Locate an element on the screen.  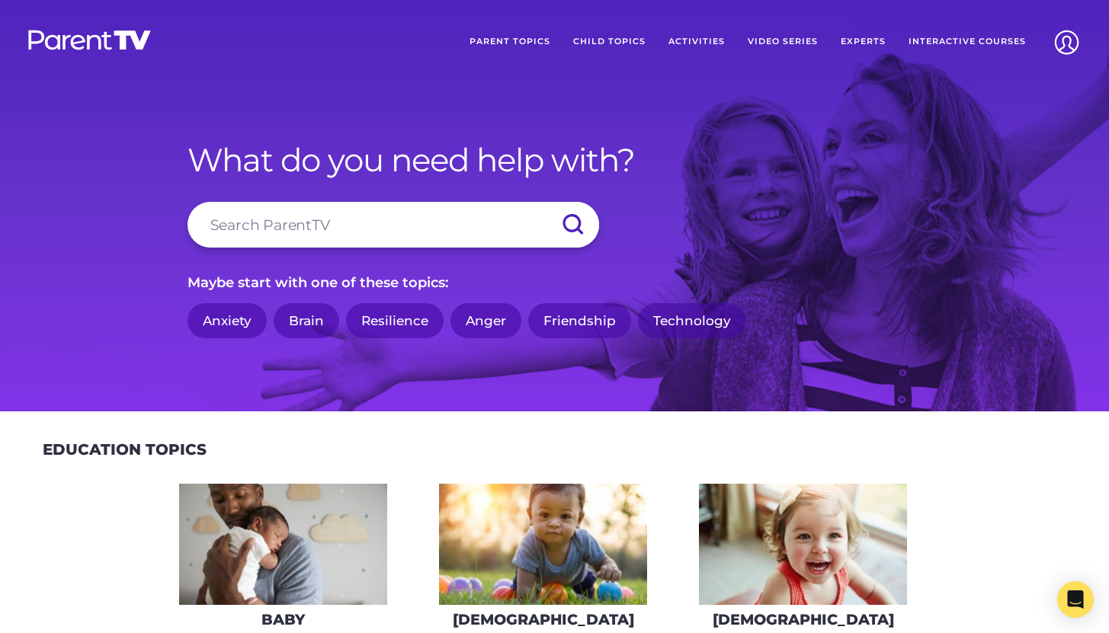
a: Interactive Courses is located at coordinates (967, 42).